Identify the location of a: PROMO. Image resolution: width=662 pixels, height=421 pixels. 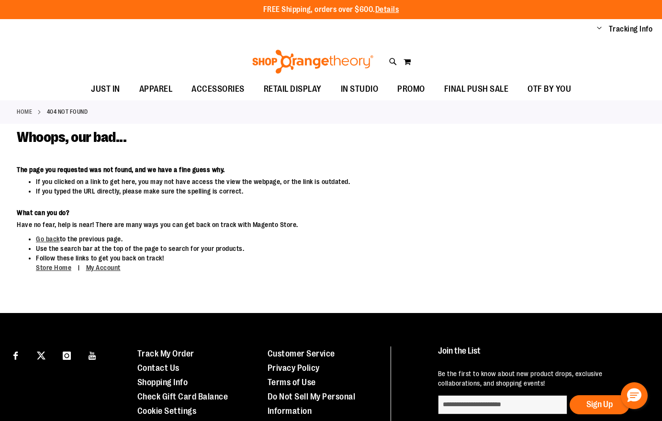
(411, 89).